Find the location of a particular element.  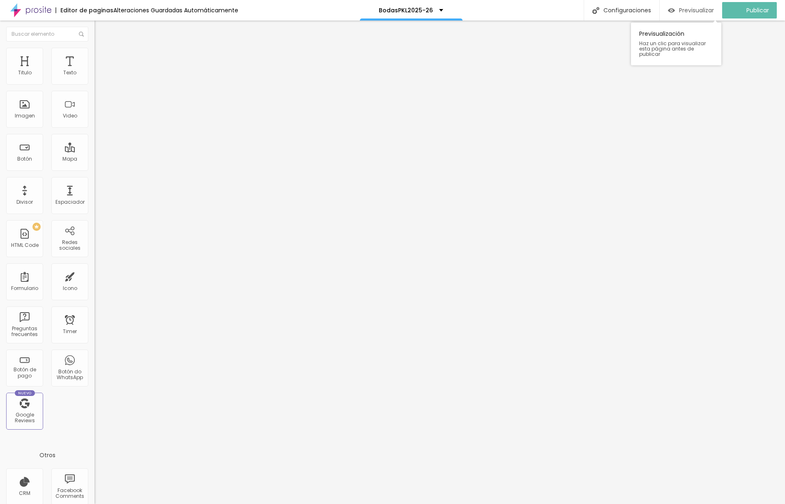

div: Previsualización is located at coordinates (676, 44).